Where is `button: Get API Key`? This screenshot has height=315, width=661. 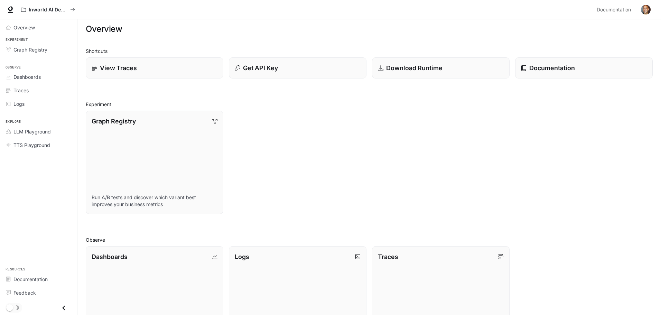 button: Get API Key is located at coordinates (298, 68).